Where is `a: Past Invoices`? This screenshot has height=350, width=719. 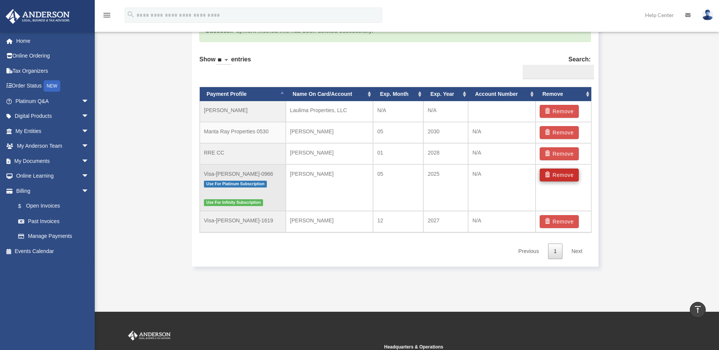
a: Past Invoices is located at coordinates (55, 221).